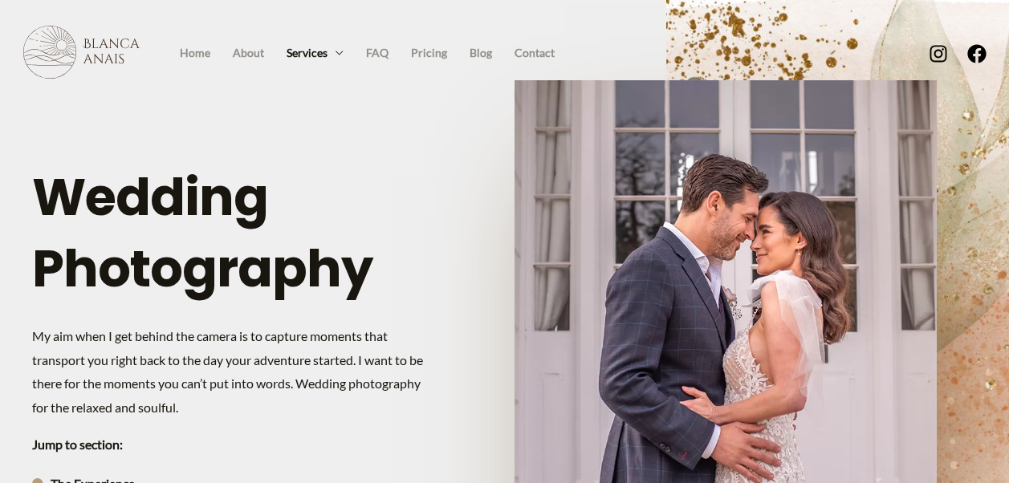 Image resolution: width=1009 pixels, height=483 pixels. Describe the element at coordinates (428, 53) in the screenshot. I see `a: Pricing` at that location.